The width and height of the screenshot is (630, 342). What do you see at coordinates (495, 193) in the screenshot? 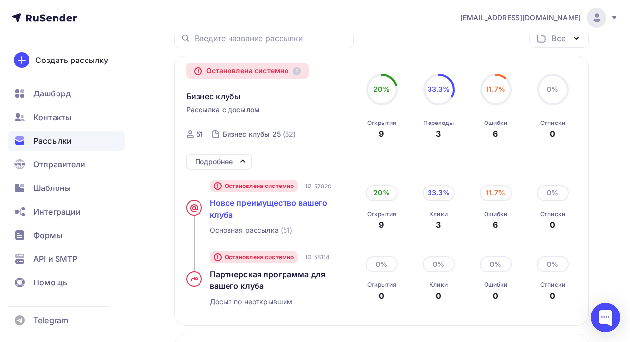
I see `div: 11.7%` at bounding box center [495, 193].